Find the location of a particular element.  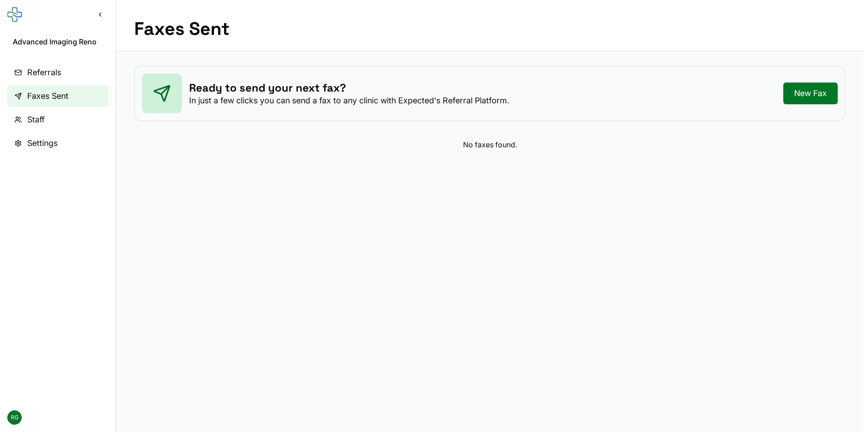

p: In just a few clicks you can send a fax to any clinic with Expected's Referral Platform. is located at coordinates (349, 101).